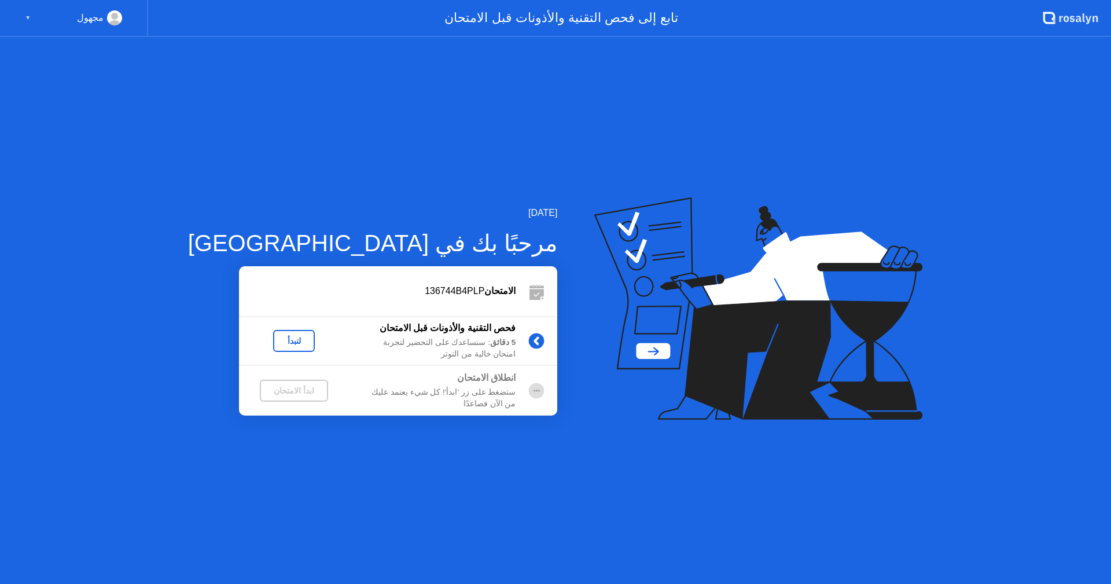 This screenshot has height=584, width=1111. I want to click on b: الامتحان, so click(500, 290).